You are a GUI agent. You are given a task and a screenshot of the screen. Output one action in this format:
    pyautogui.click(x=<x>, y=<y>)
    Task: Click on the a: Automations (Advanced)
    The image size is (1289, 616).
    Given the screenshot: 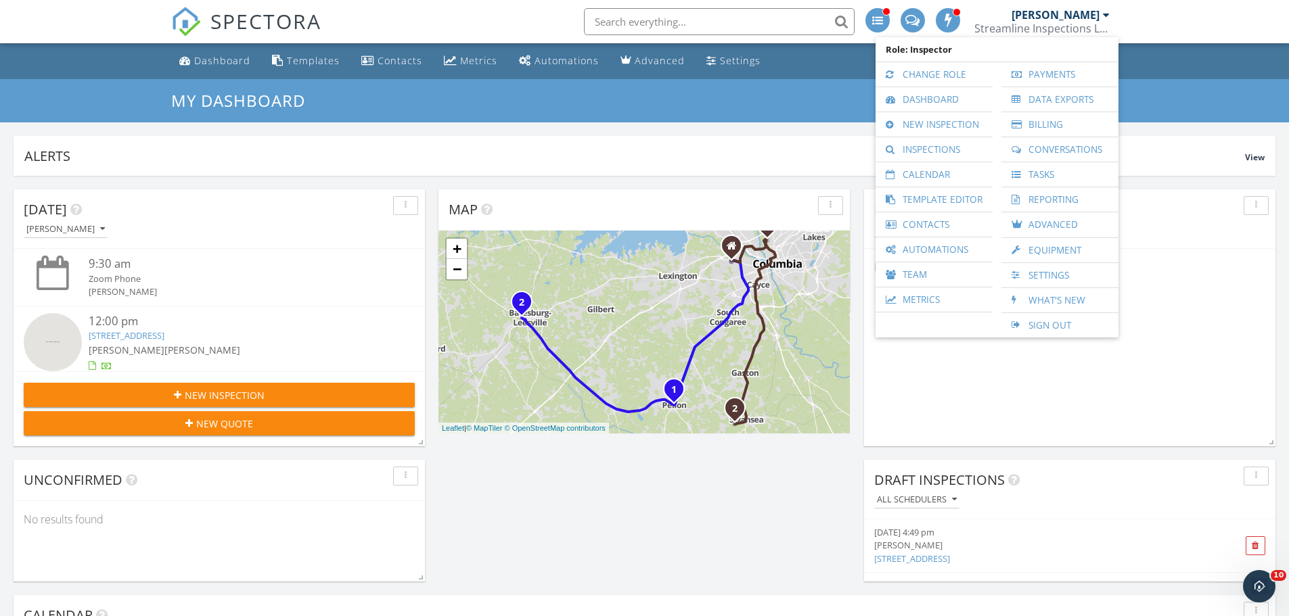 What is the action you would take?
    pyautogui.click(x=559, y=61)
    